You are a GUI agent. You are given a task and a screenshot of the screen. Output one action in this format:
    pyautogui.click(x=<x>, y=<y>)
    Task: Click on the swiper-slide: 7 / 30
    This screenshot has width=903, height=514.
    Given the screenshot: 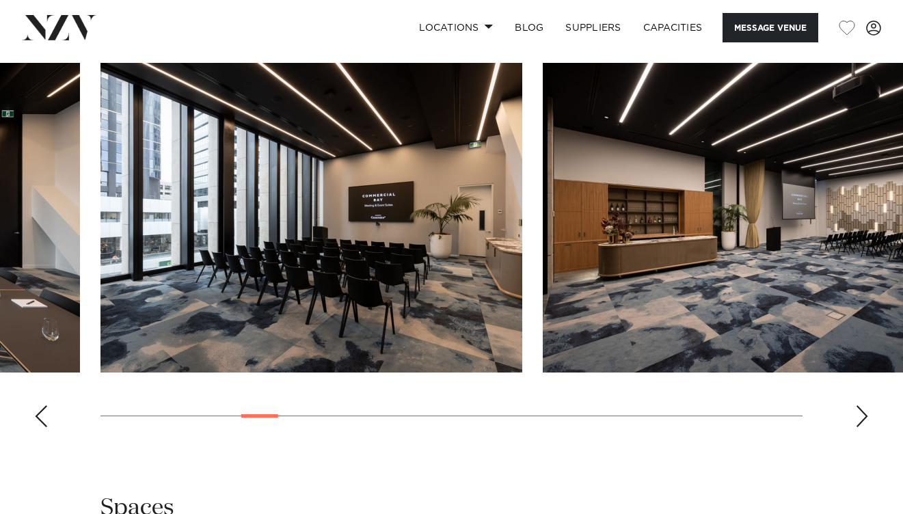 What is the action you would take?
    pyautogui.click(x=311, y=217)
    